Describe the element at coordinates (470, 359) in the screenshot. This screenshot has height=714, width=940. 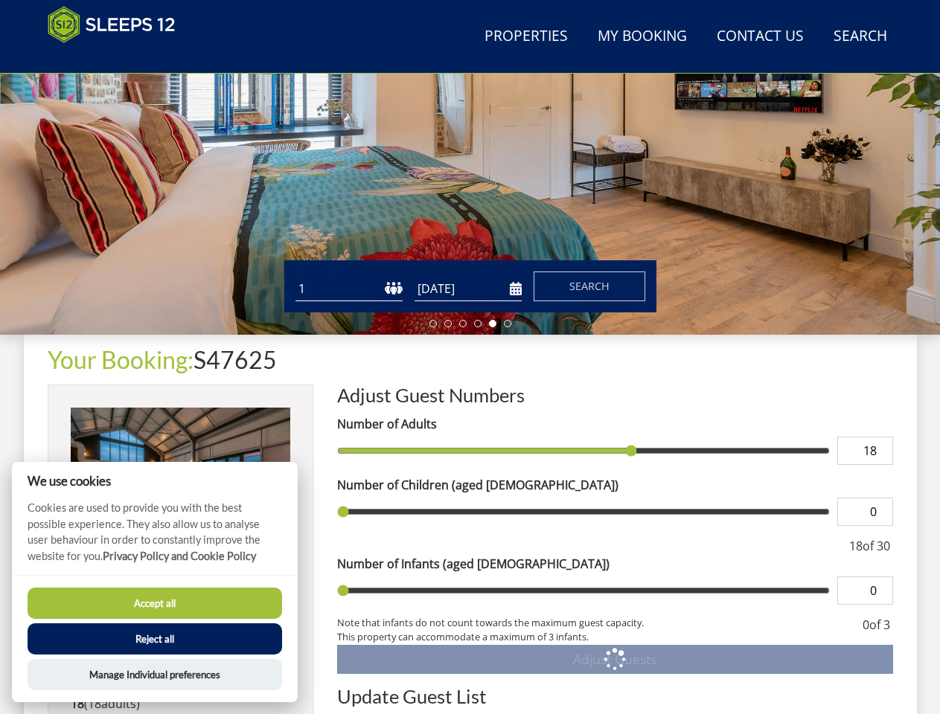
I see `h1: S47625` at that location.